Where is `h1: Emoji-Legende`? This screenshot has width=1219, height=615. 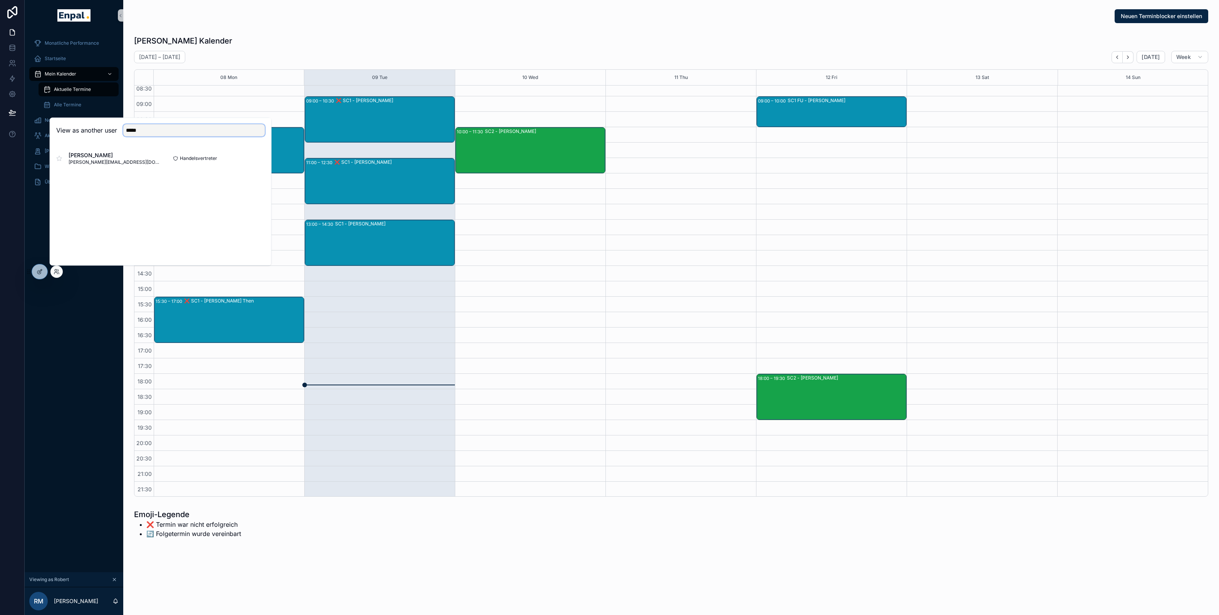
h1: Emoji-Legende is located at coordinates (188, 514).